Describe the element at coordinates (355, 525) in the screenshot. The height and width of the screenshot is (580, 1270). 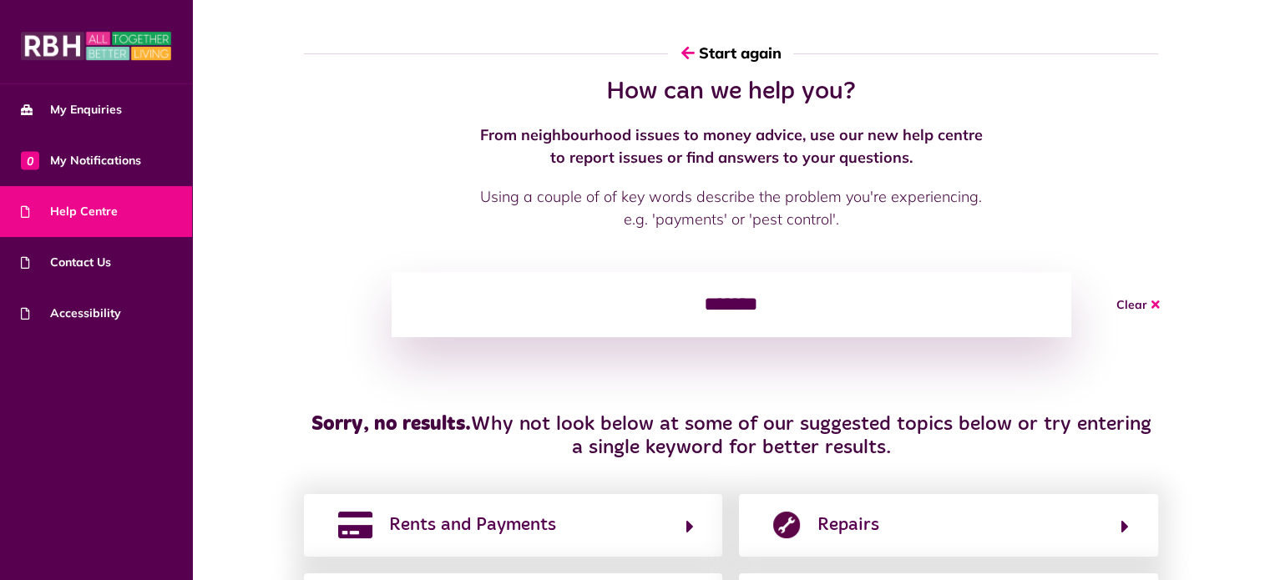
I see `img: rents-payments.png` at that location.